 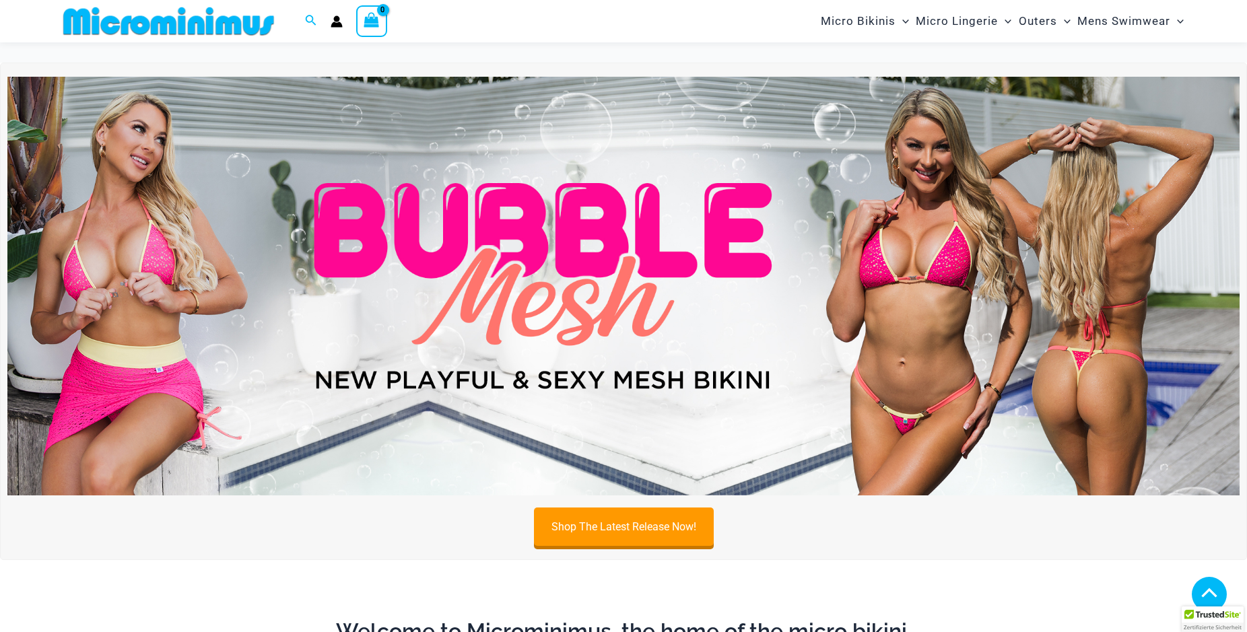 I want to click on a: OutersMenu ToggleMenu Toggle, so click(x=1044, y=21).